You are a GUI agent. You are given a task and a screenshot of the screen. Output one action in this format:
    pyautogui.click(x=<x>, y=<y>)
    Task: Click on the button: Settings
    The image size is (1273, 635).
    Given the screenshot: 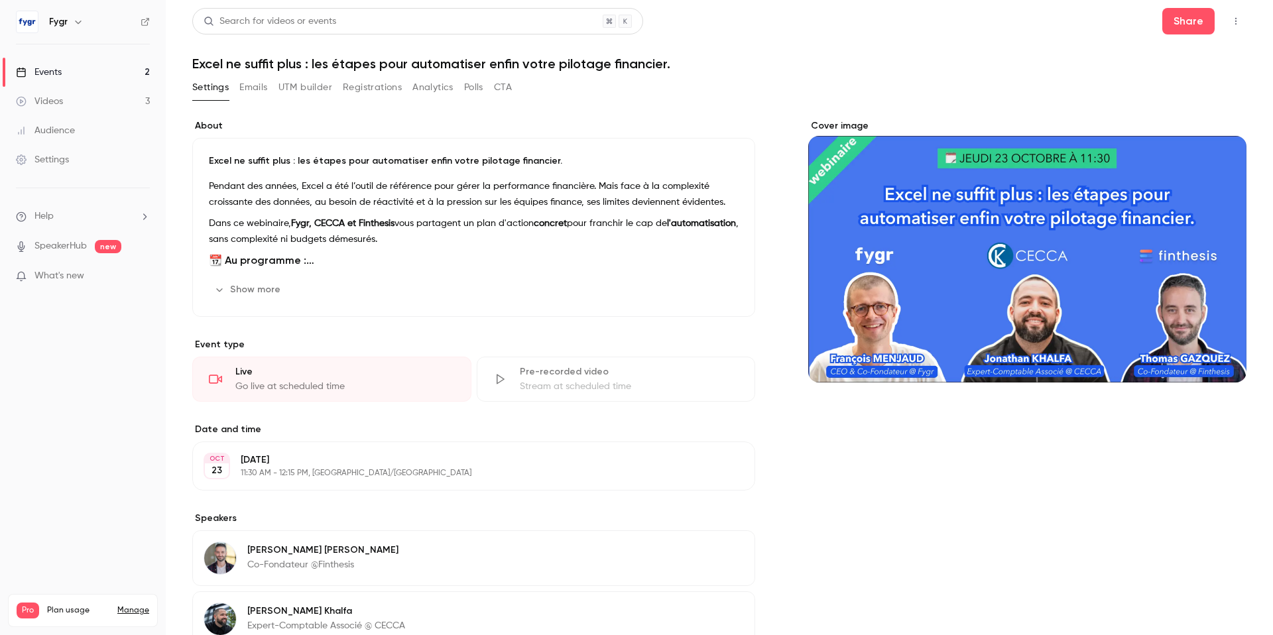 What is the action you would take?
    pyautogui.click(x=210, y=88)
    